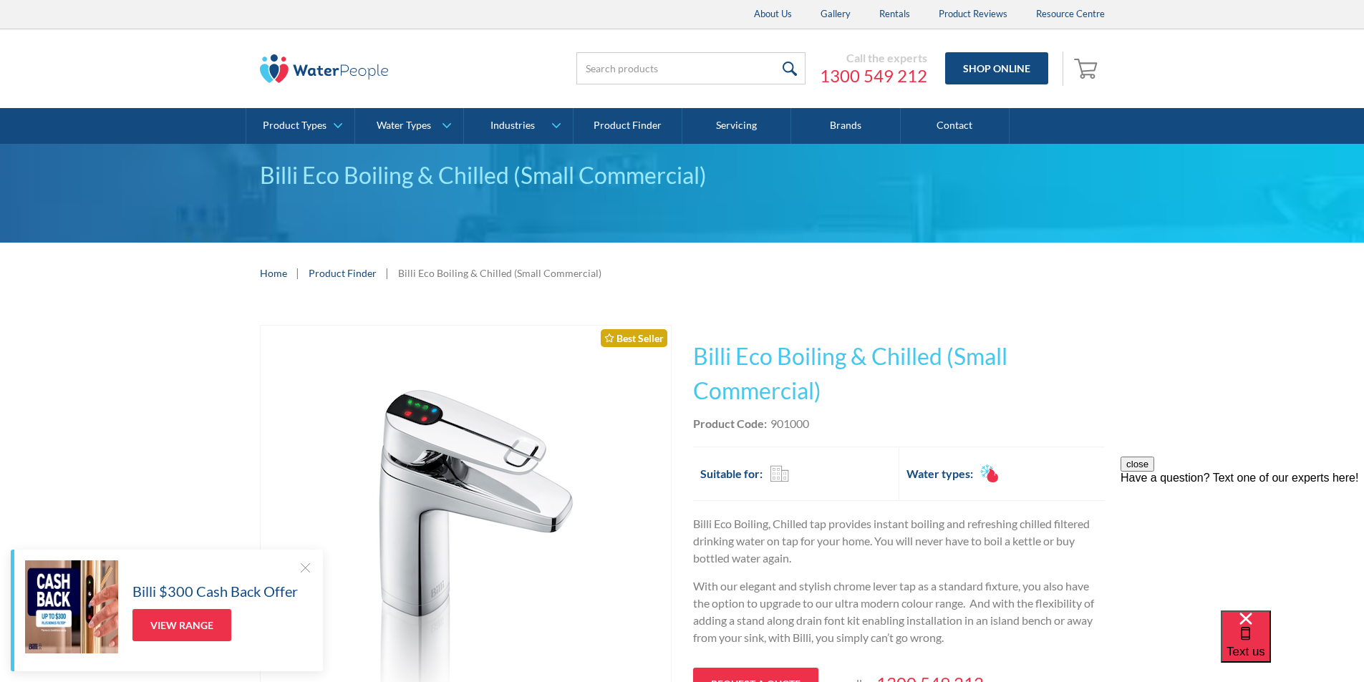 The height and width of the screenshot is (682, 1364). What do you see at coordinates (730, 423) in the screenshot?
I see `strong: Product Code:` at bounding box center [730, 423].